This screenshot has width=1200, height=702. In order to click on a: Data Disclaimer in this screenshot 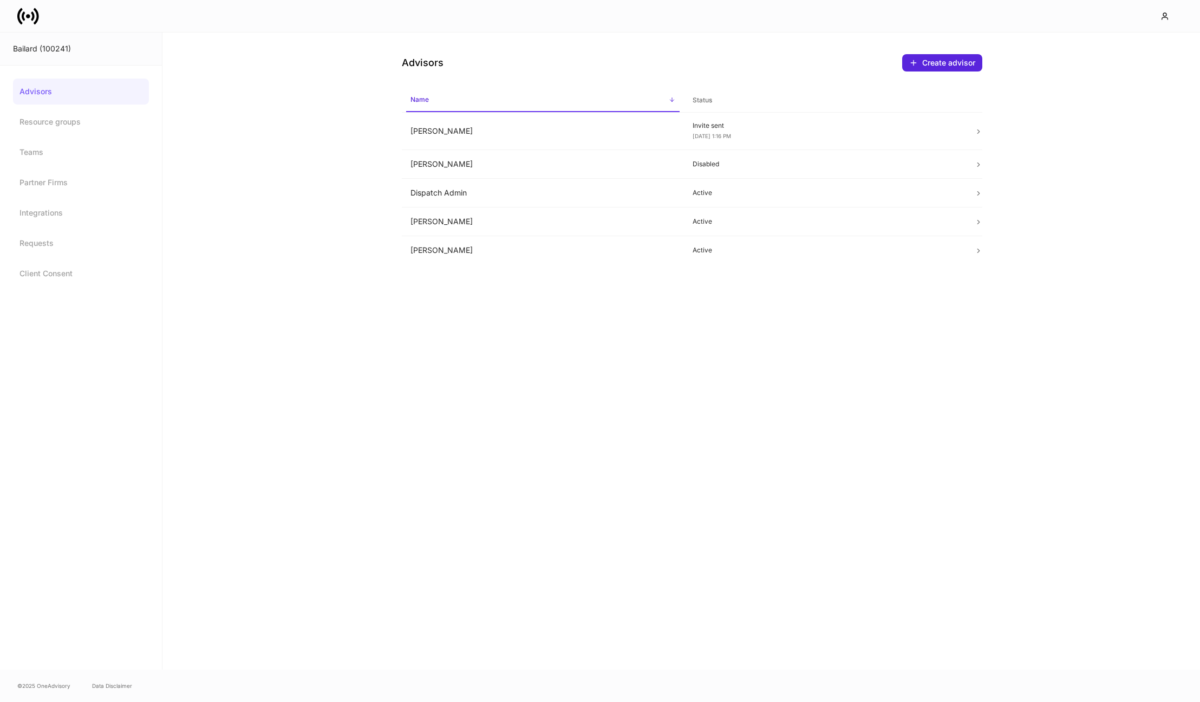, I will do `click(112, 685)`.